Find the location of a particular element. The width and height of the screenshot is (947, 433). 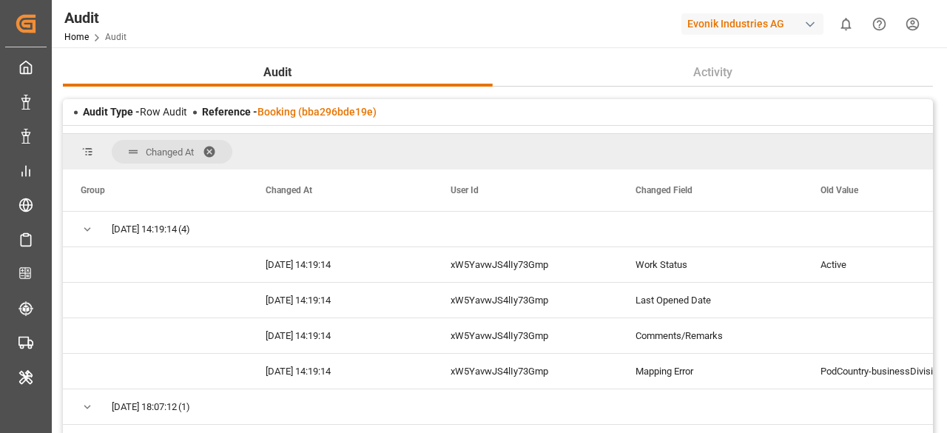

a: Booking (bba296bde19e) is located at coordinates (317, 112).